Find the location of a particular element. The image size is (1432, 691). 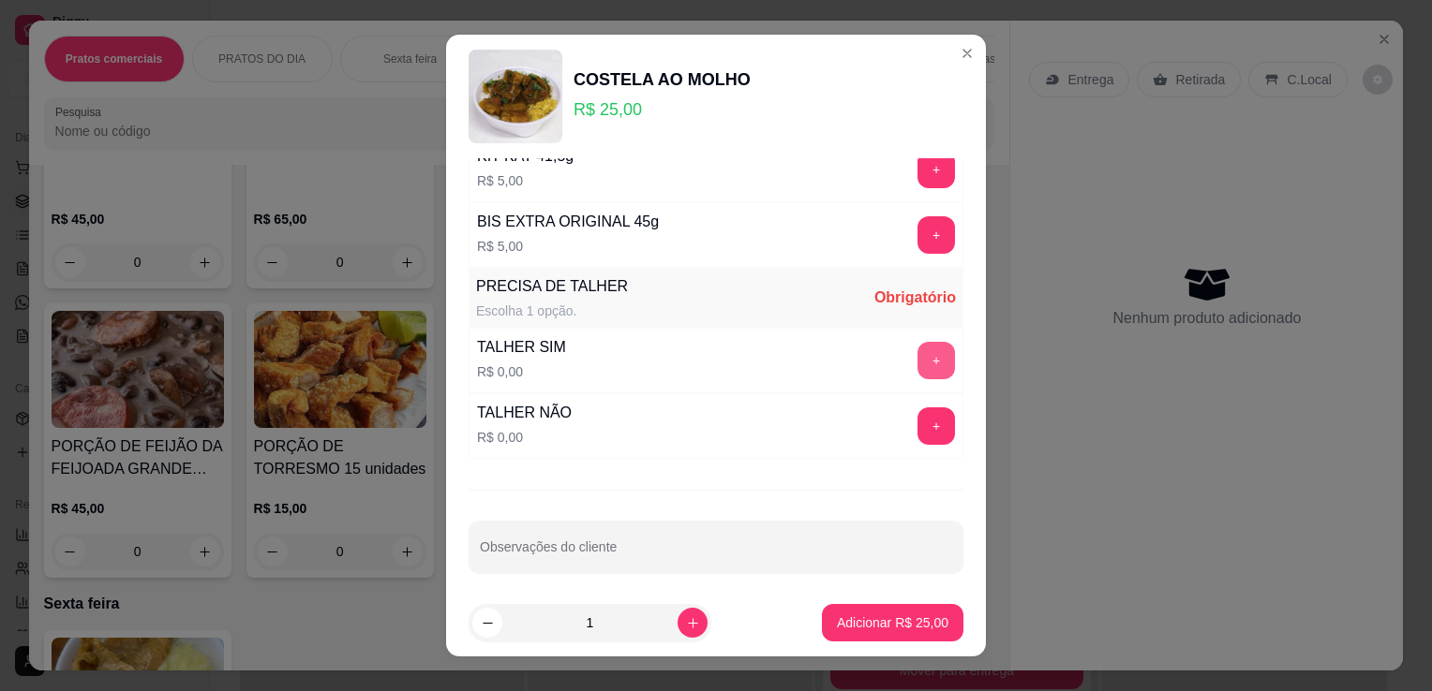

div: PRECISA DE TALHER is located at coordinates (552, 287).